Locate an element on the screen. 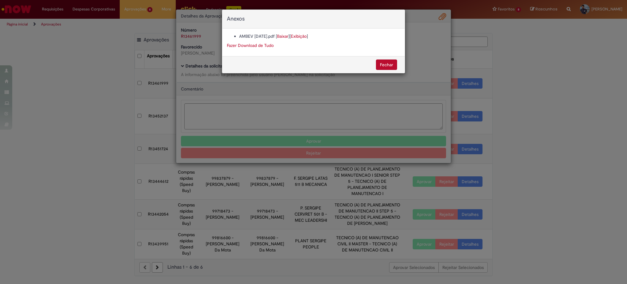 The image size is (627, 284). a: Exibição is located at coordinates (299, 36).